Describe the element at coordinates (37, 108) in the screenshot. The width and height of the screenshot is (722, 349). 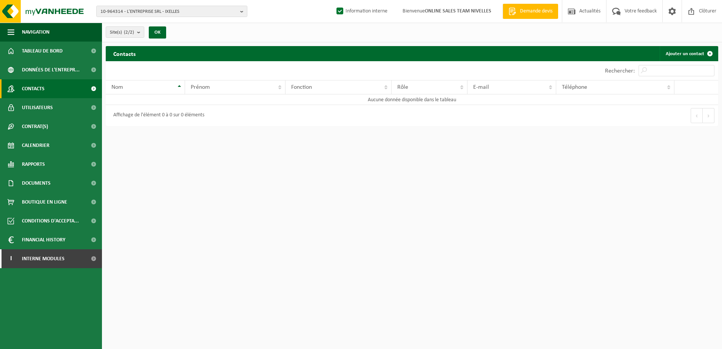
I see `span: Utilisateurs` at that location.